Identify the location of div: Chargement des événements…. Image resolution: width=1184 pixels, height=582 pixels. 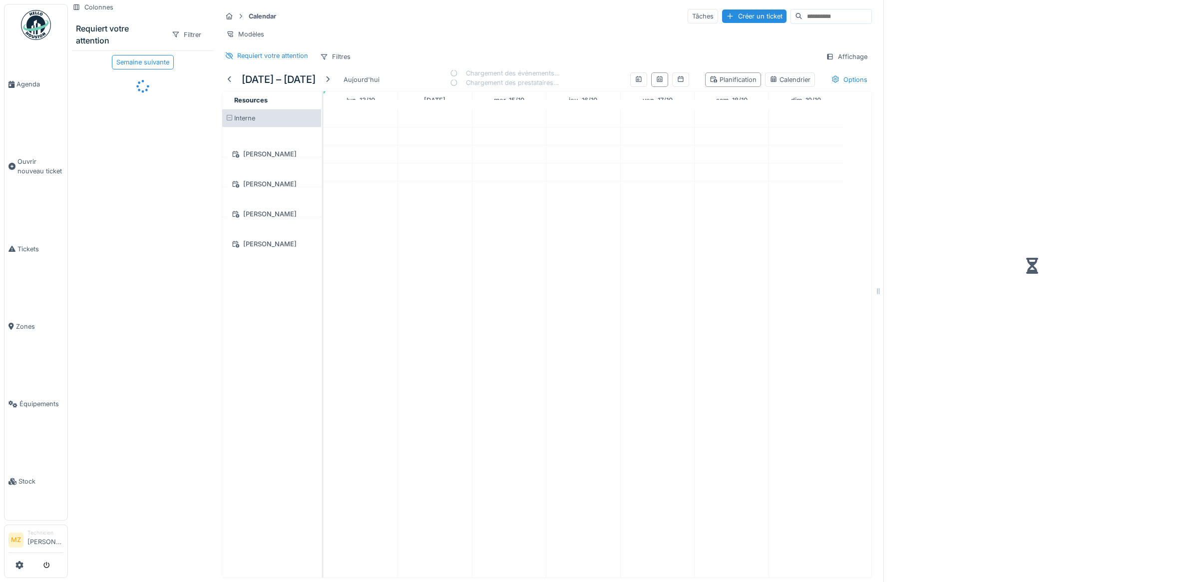
(505, 73).